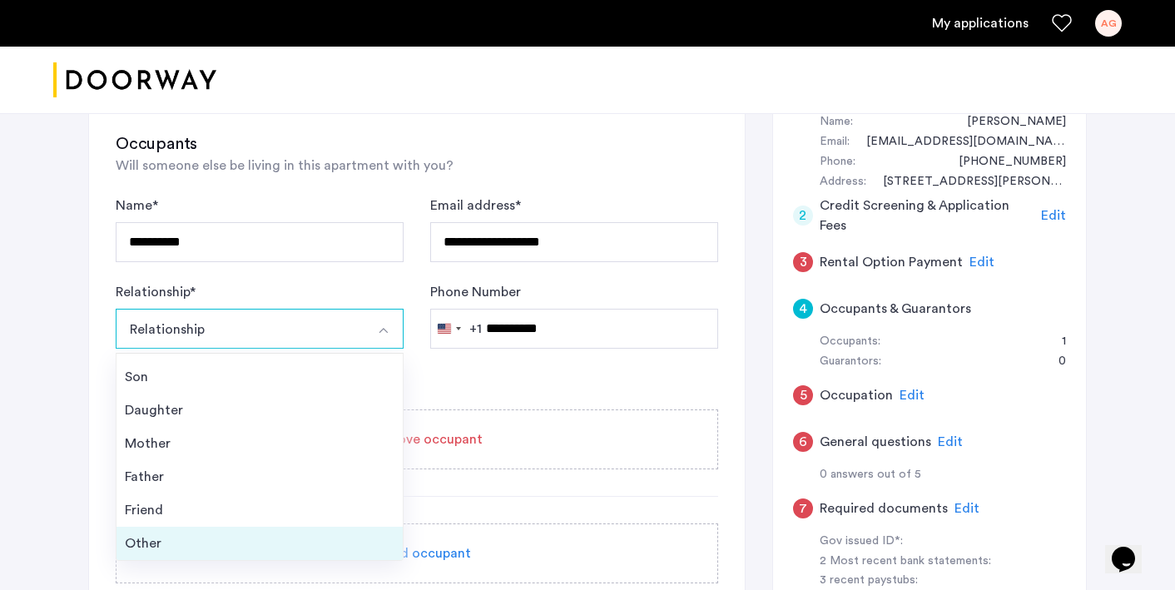 This screenshot has width=1175, height=590. What do you see at coordinates (883, 508) in the screenshot?
I see `h5: Required documents` at bounding box center [883, 508].